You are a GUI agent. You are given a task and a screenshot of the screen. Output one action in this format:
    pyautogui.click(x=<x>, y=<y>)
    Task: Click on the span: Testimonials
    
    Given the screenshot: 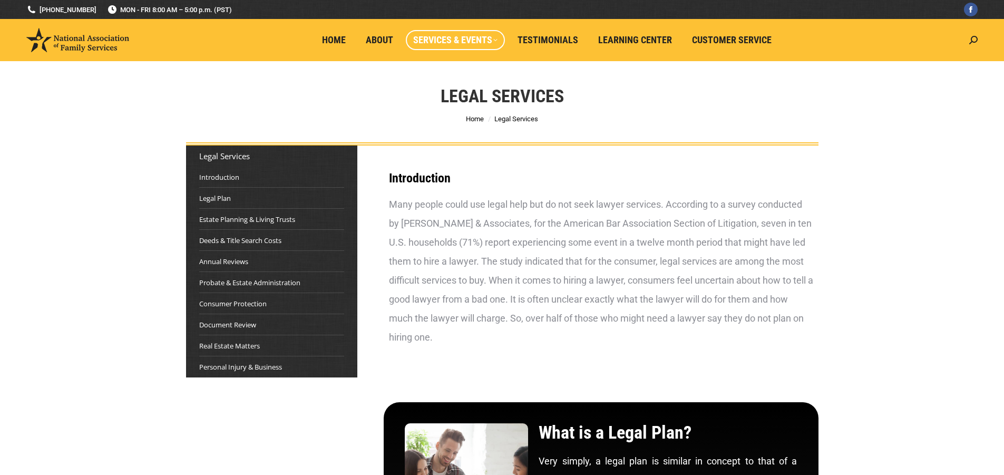 What is the action you would take?
    pyautogui.click(x=547, y=40)
    